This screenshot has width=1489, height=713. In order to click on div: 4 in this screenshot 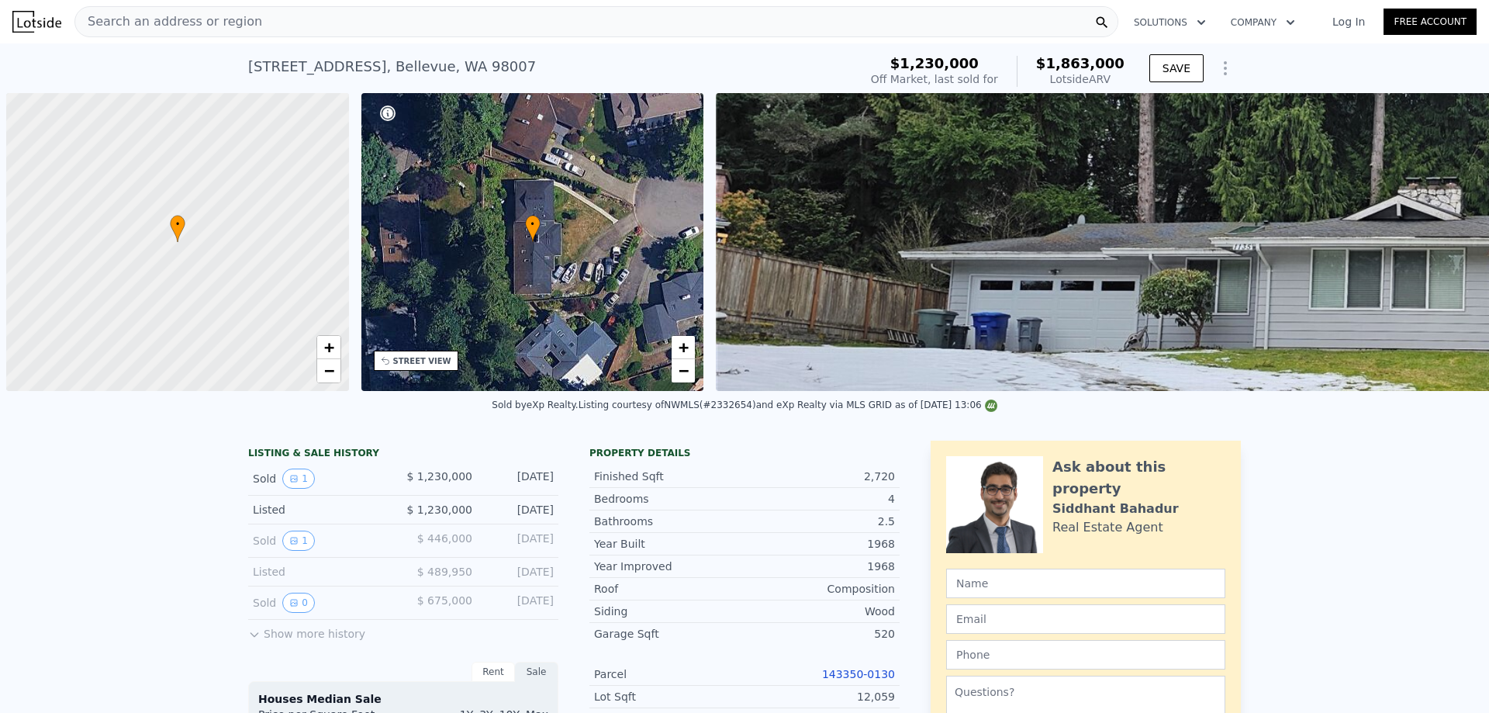, I will do `click(820, 499)`.